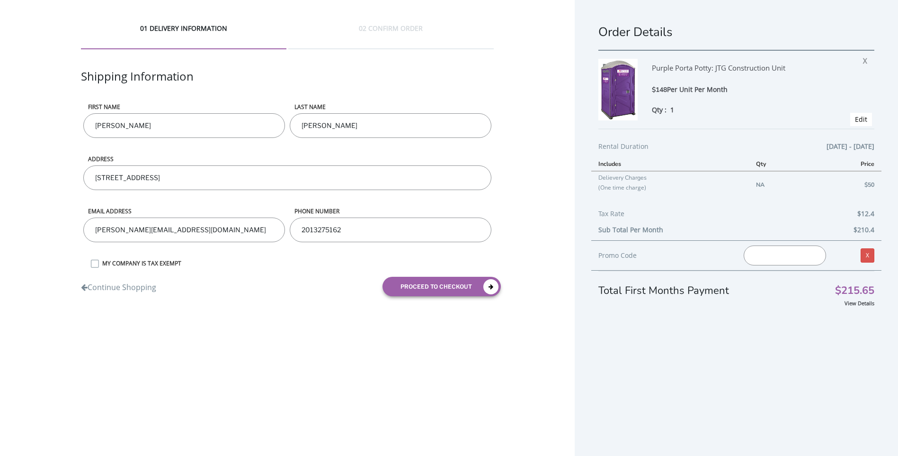  I want to click on p: (One time charge), so click(670, 187).